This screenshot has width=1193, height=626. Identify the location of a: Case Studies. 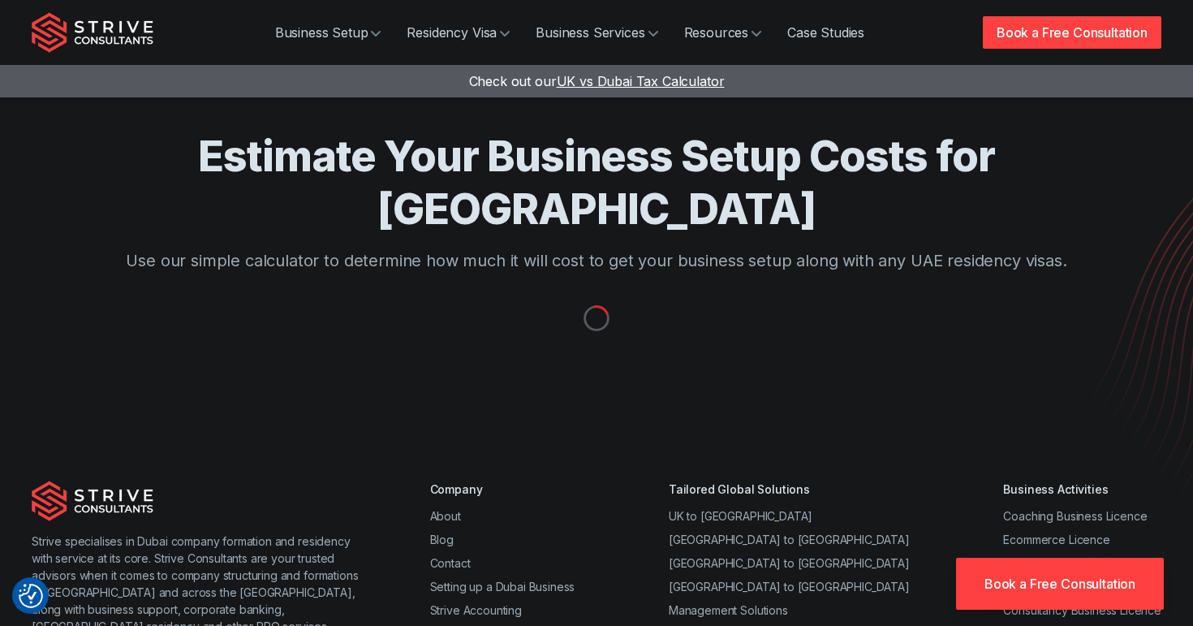
(825, 32).